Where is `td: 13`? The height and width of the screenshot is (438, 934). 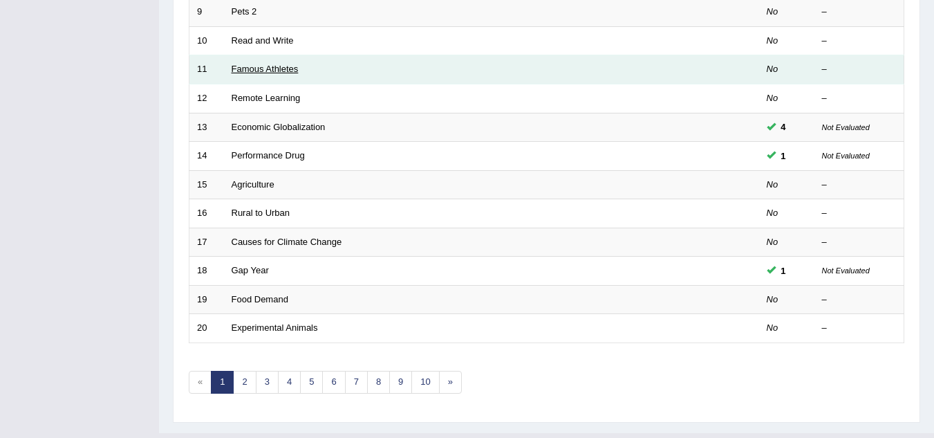 td: 13 is located at coordinates (207, 127).